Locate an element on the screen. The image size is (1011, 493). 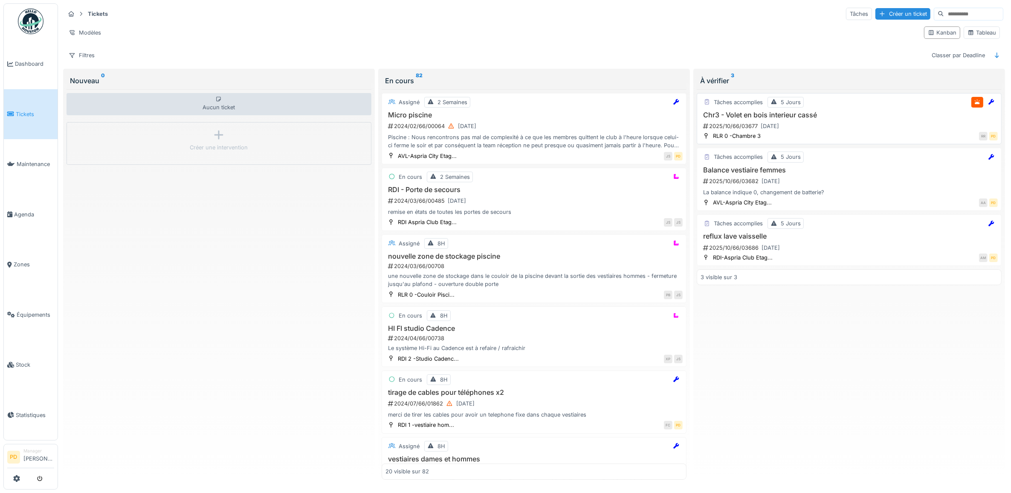
div: XP is located at coordinates (668, 359).